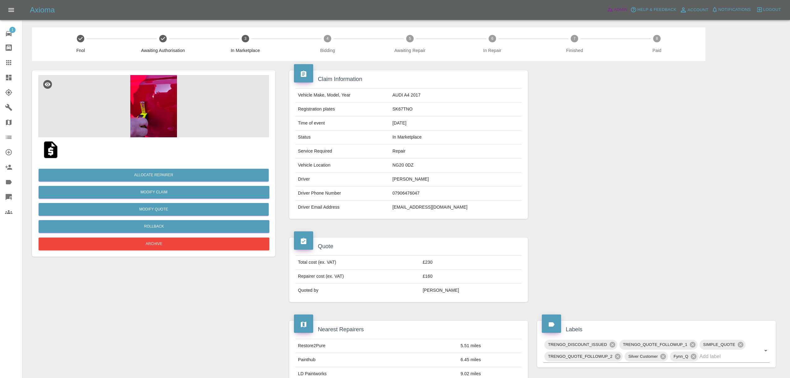  What do you see at coordinates (343, 109) in the screenshot?
I see `td: Registration plates` at bounding box center [343, 109].